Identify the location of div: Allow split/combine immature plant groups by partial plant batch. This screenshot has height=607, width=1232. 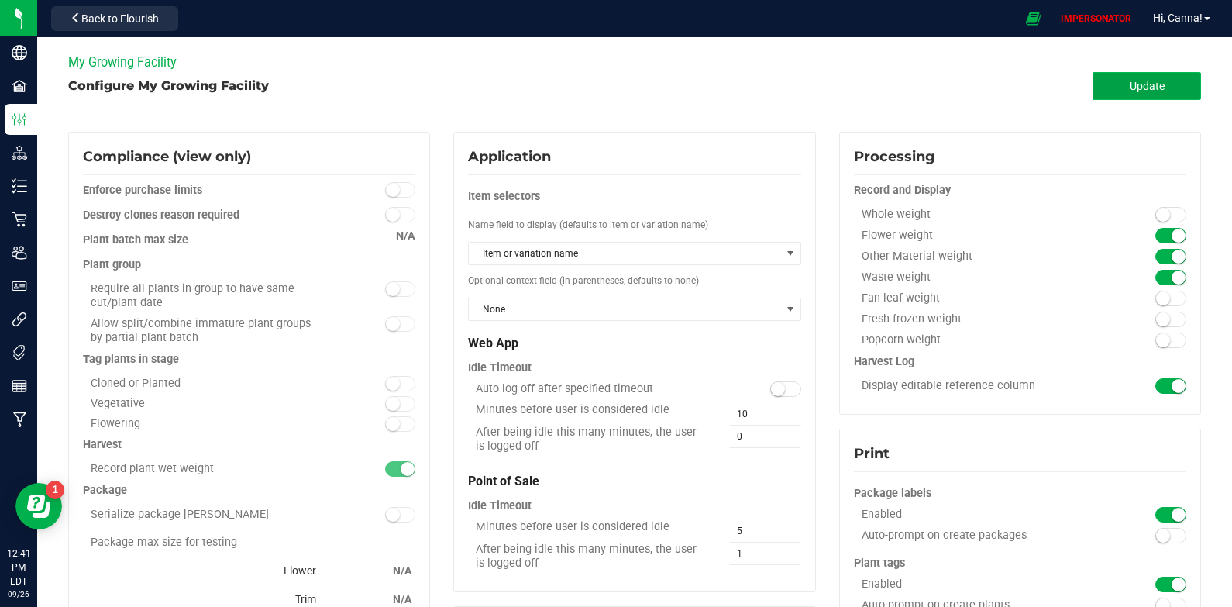
(208, 331).